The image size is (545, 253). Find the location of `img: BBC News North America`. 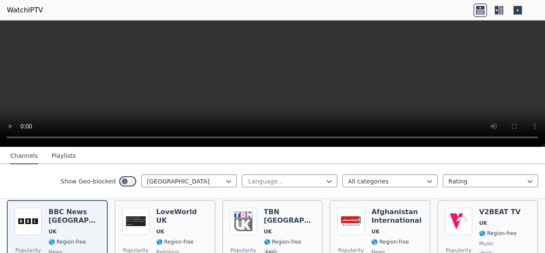

img: BBC News North America is located at coordinates (28, 221).